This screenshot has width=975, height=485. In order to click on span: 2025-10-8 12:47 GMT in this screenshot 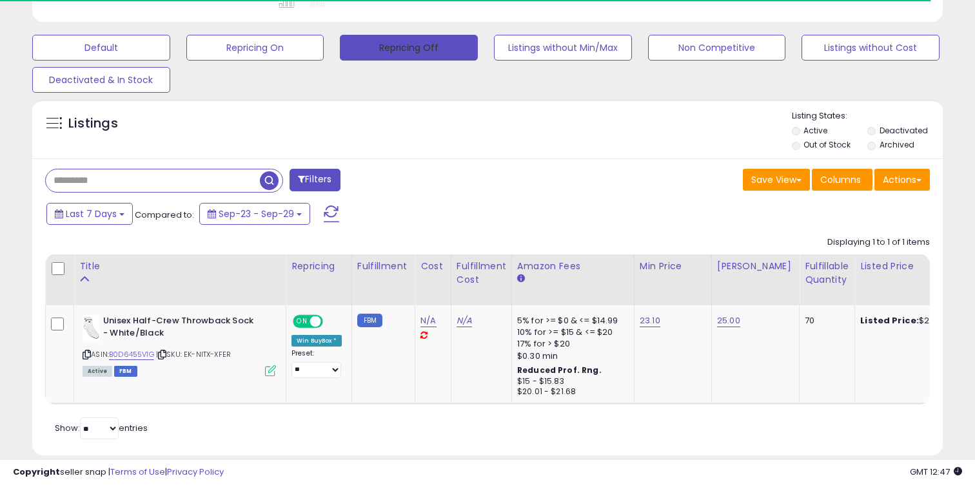, I will do `click(935, 472)`.